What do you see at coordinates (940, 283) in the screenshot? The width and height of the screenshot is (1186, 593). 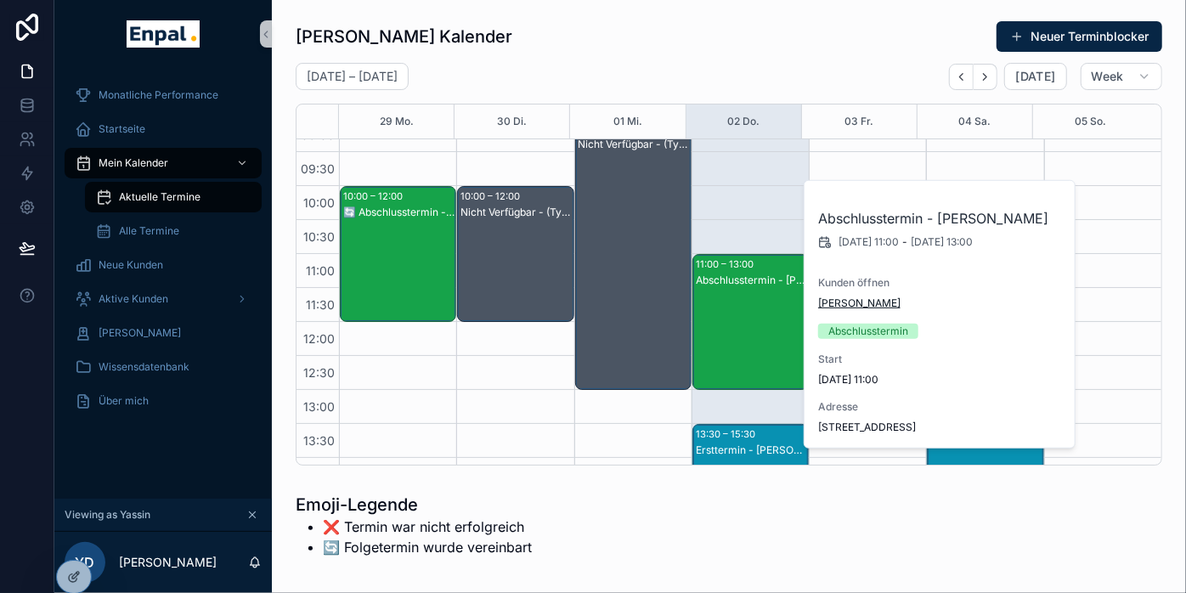 I see `span: Kunden öffnen` at bounding box center [940, 283].